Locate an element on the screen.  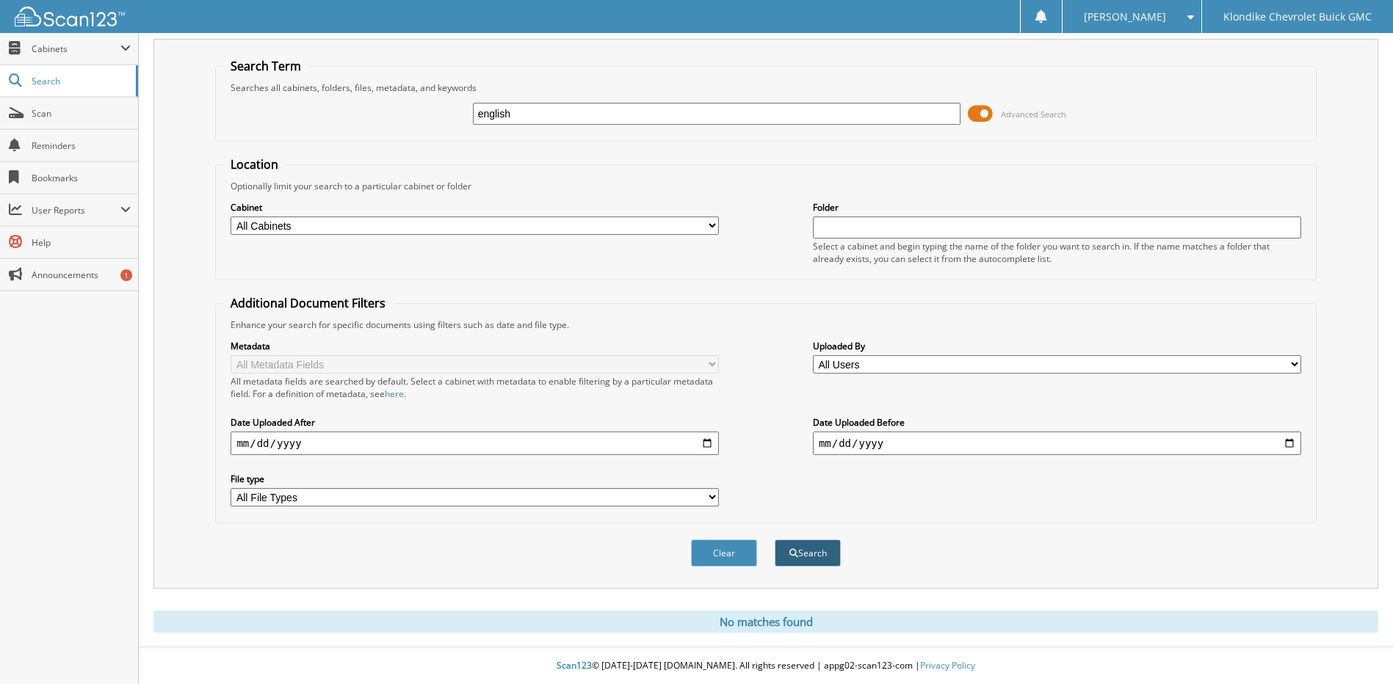
span: Announcements is located at coordinates (81, 275).